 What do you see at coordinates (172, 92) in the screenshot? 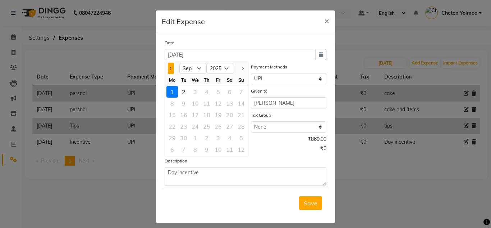
I see `div: Monday, September 1, 2025` at bounding box center [172, 92].